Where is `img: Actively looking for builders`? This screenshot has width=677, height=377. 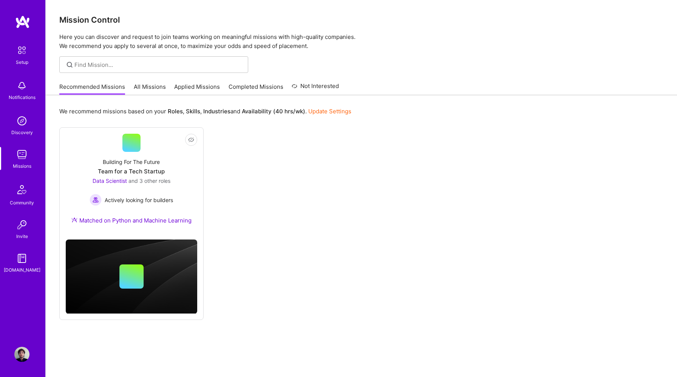 img: Actively looking for builders is located at coordinates (96, 200).